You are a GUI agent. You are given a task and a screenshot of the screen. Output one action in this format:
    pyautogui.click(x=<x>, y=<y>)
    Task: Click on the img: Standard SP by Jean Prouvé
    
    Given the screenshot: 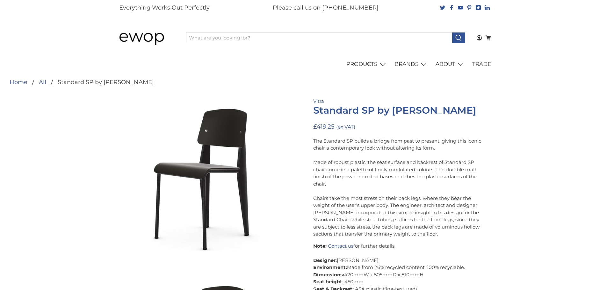 What is the action you would take?
    pyautogui.click(x=208, y=182)
    